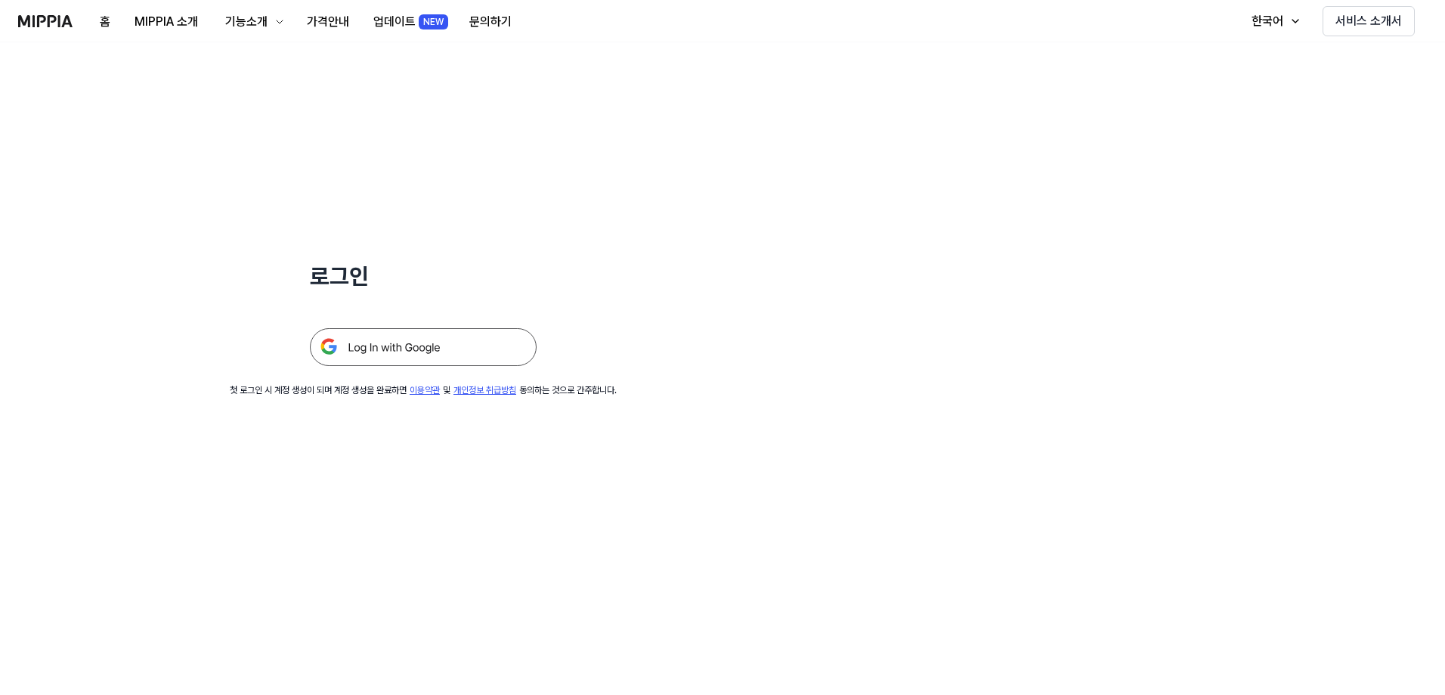 The image size is (1445, 695). I want to click on div: 한국어, so click(1267, 21).